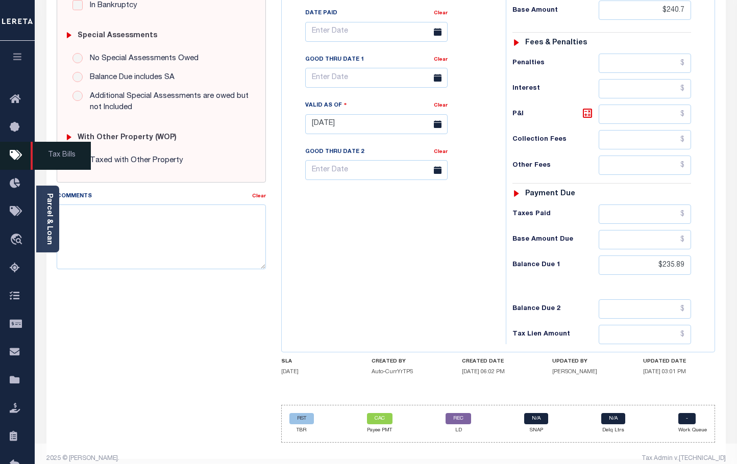 The image size is (737, 464). Describe the element at coordinates (555, 11) in the screenshot. I see `h6: Base Amount` at that location.